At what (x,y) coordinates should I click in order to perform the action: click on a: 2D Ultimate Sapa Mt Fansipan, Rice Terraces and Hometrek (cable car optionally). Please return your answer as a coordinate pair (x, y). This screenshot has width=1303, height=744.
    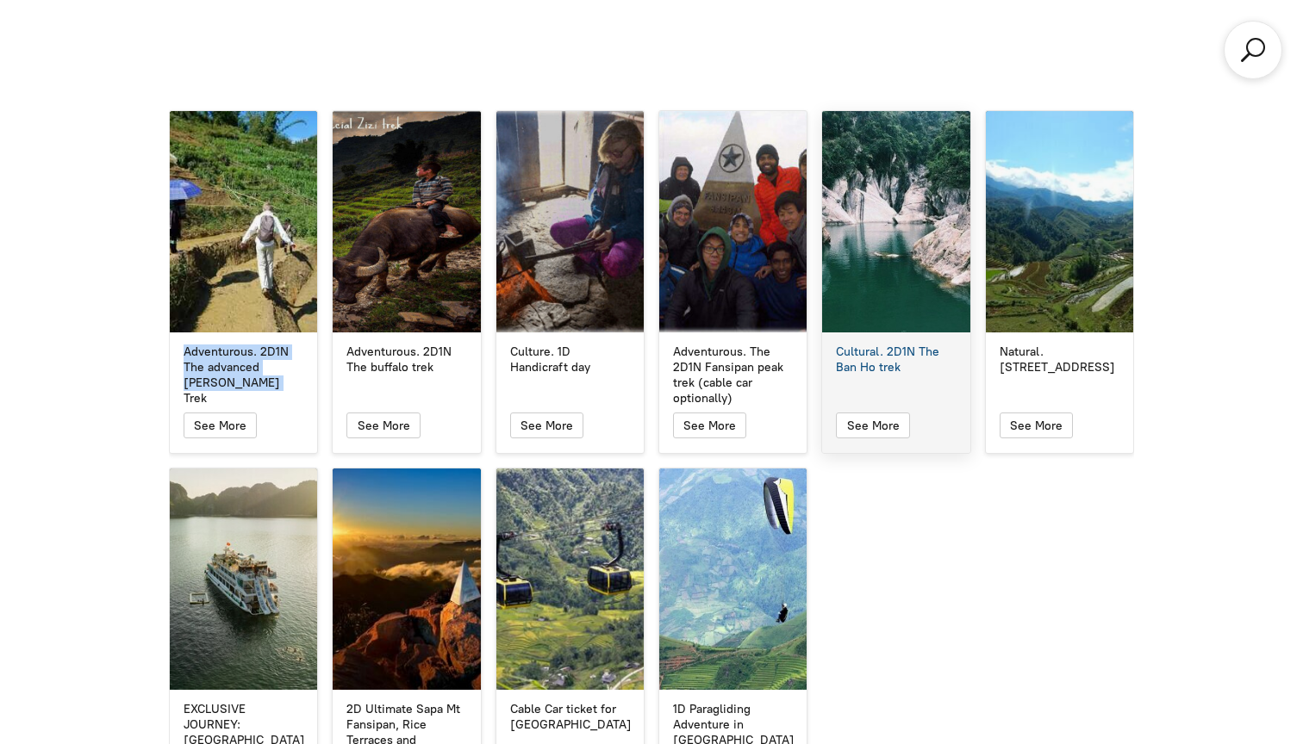
    Looking at the image, I should click on (406, 579).